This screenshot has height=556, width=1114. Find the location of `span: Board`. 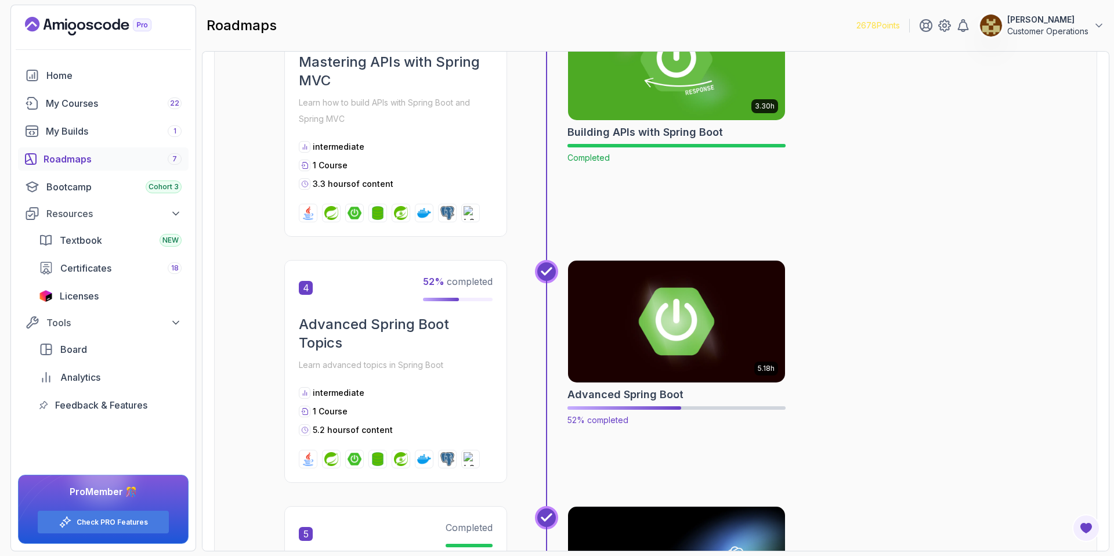

span: Board is located at coordinates (74, 349).